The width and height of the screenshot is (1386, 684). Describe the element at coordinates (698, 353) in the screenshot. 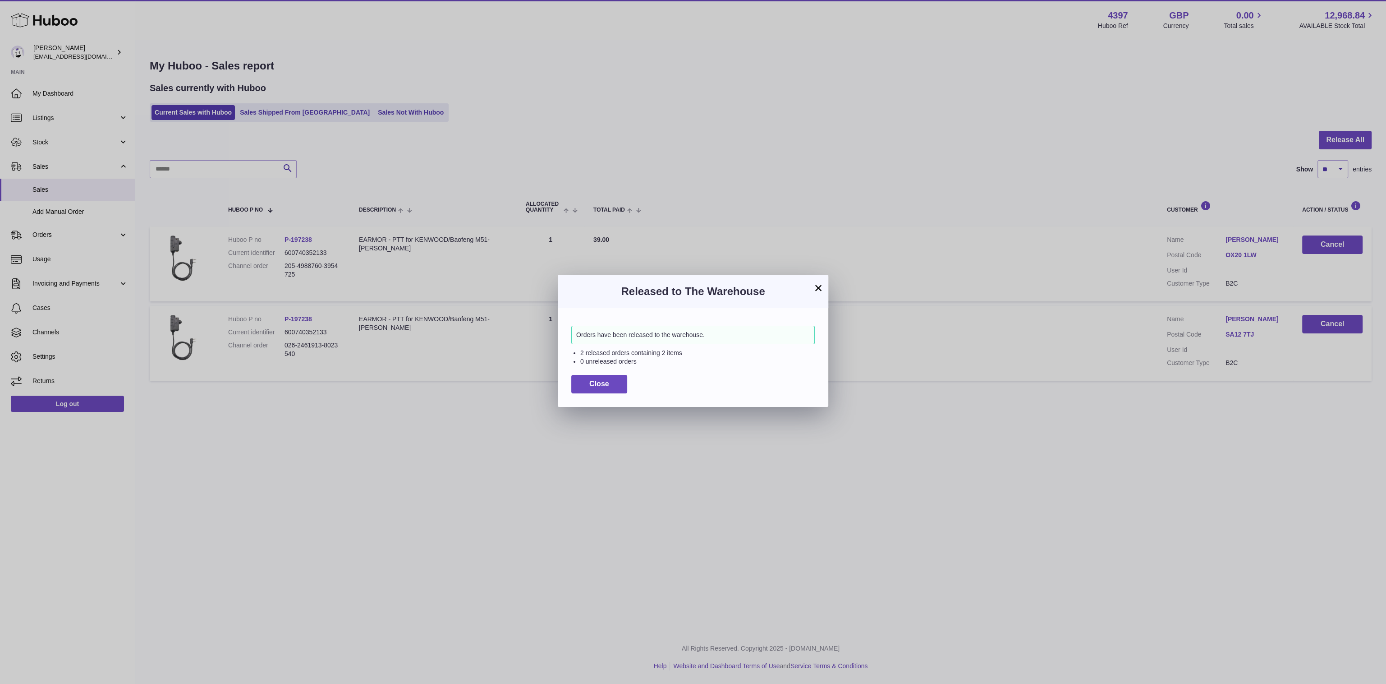

I see `li: 2 released orders containing 2 items` at that location.